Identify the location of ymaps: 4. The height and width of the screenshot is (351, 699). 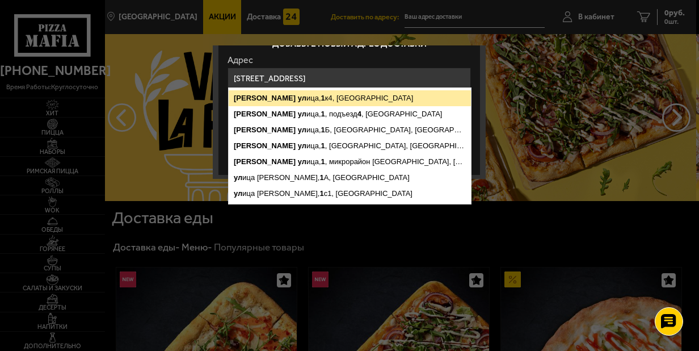
(359, 113).